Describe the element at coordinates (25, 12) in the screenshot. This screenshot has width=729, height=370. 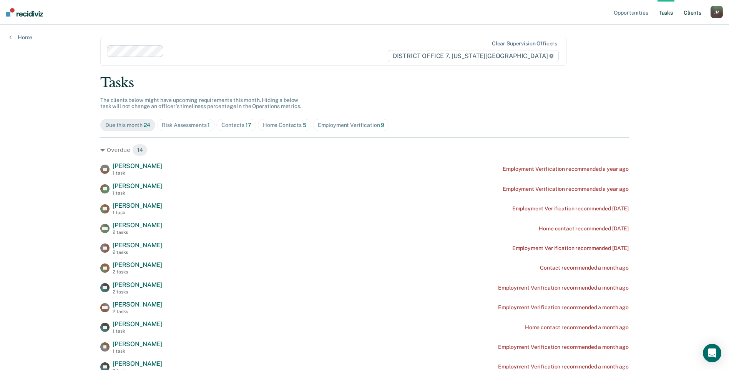
I see `img: Recidiviz` at that location.